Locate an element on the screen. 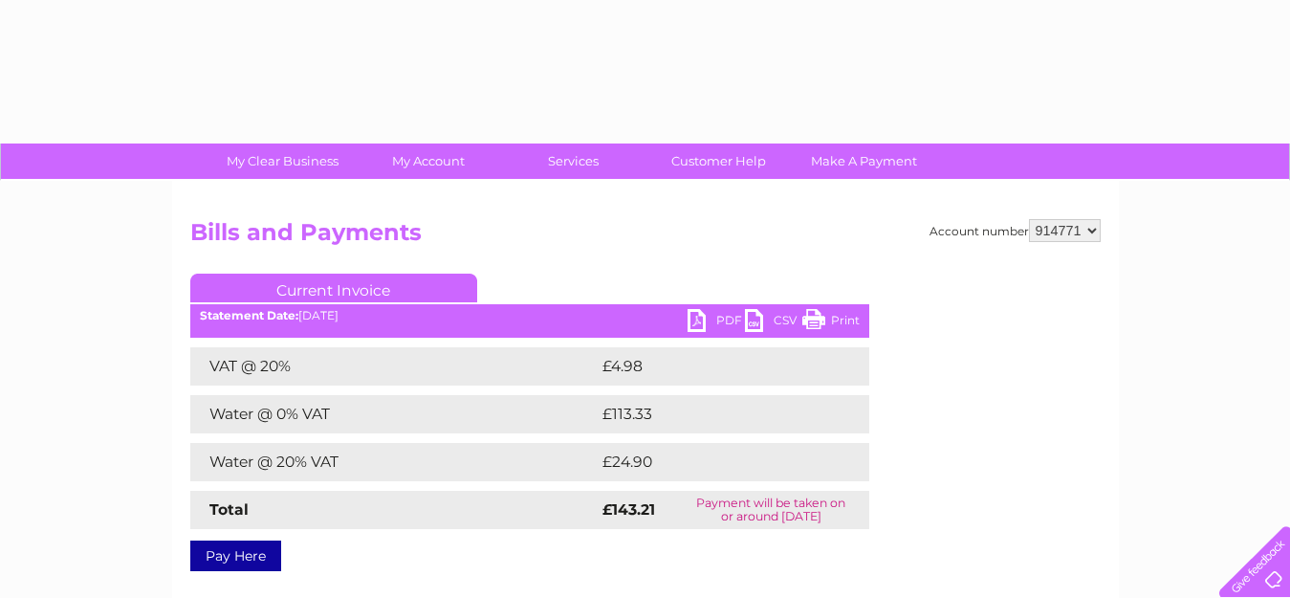 This screenshot has height=598, width=1290. a: Pay Here is located at coordinates (235, 555).